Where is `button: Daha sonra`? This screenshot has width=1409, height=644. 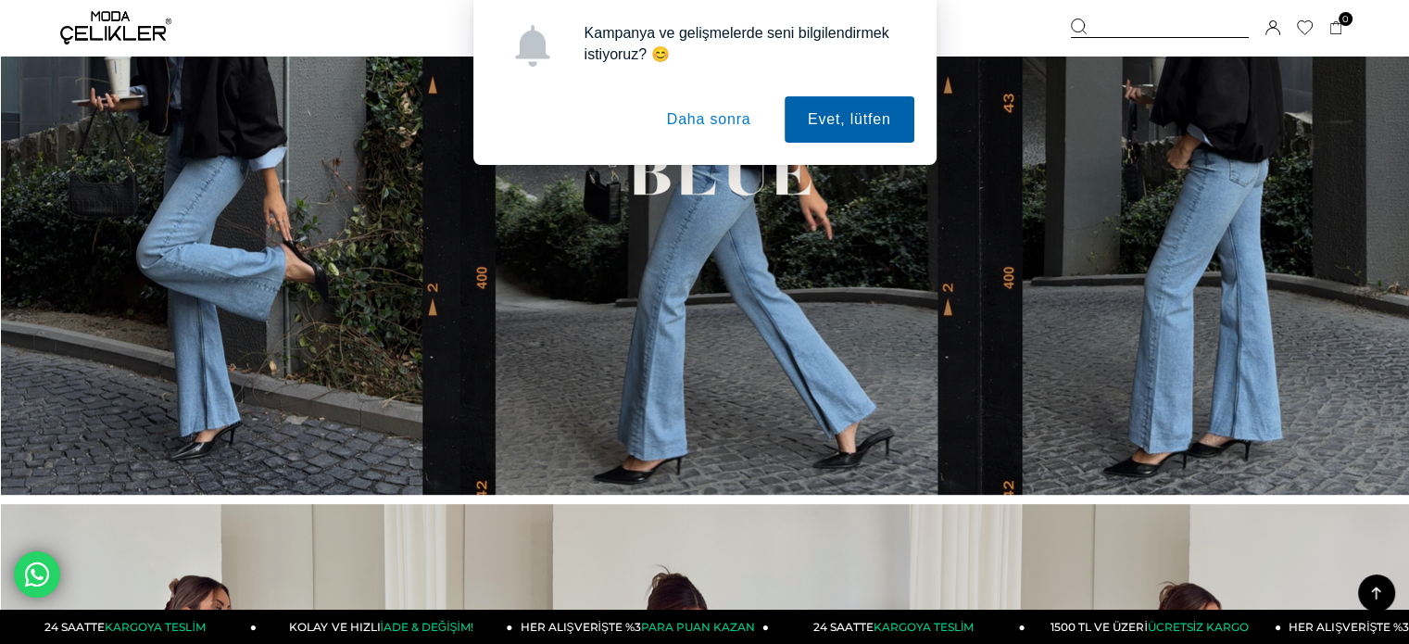 button: Daha sonra is located at coordinates (709, 120).